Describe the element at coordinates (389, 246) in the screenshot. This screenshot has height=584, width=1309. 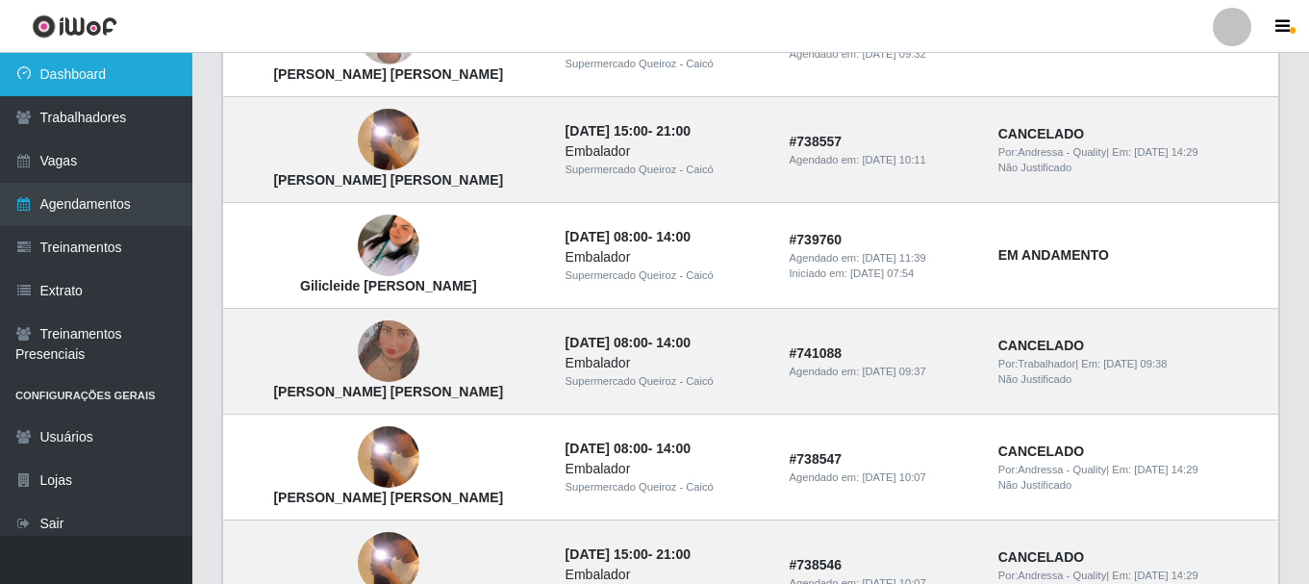
I see `img: Gilicleide Chirle de Lucena` at that location.